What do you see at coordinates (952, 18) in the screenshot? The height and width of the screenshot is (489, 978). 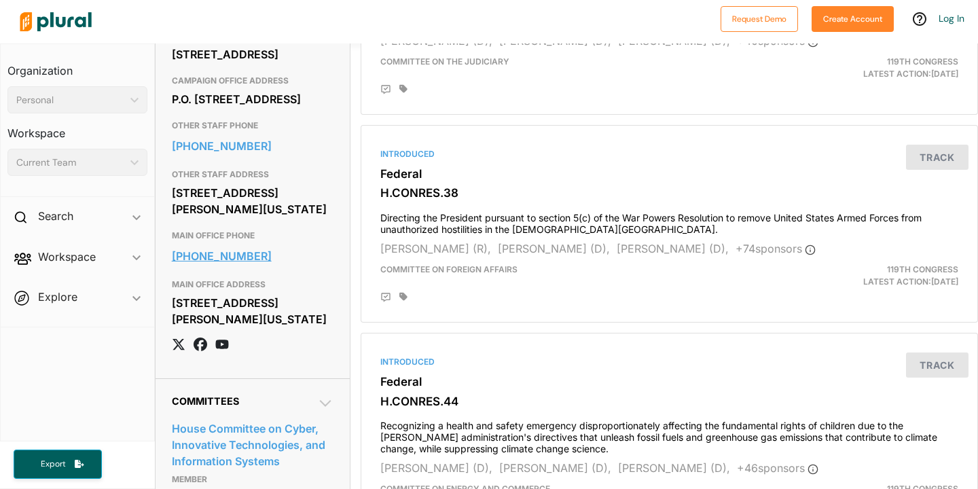 I see `a: Log In` at bounding box center [952, 18].